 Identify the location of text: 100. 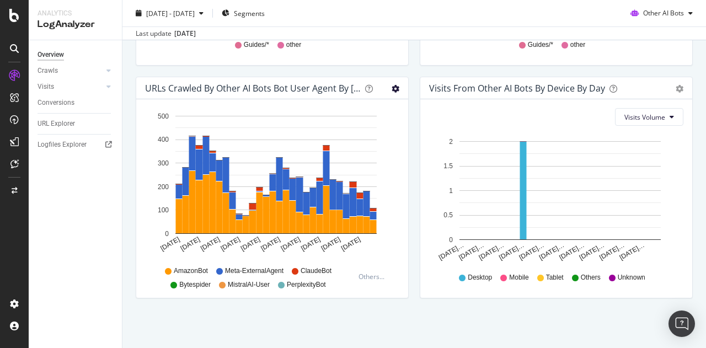
(163, 210).